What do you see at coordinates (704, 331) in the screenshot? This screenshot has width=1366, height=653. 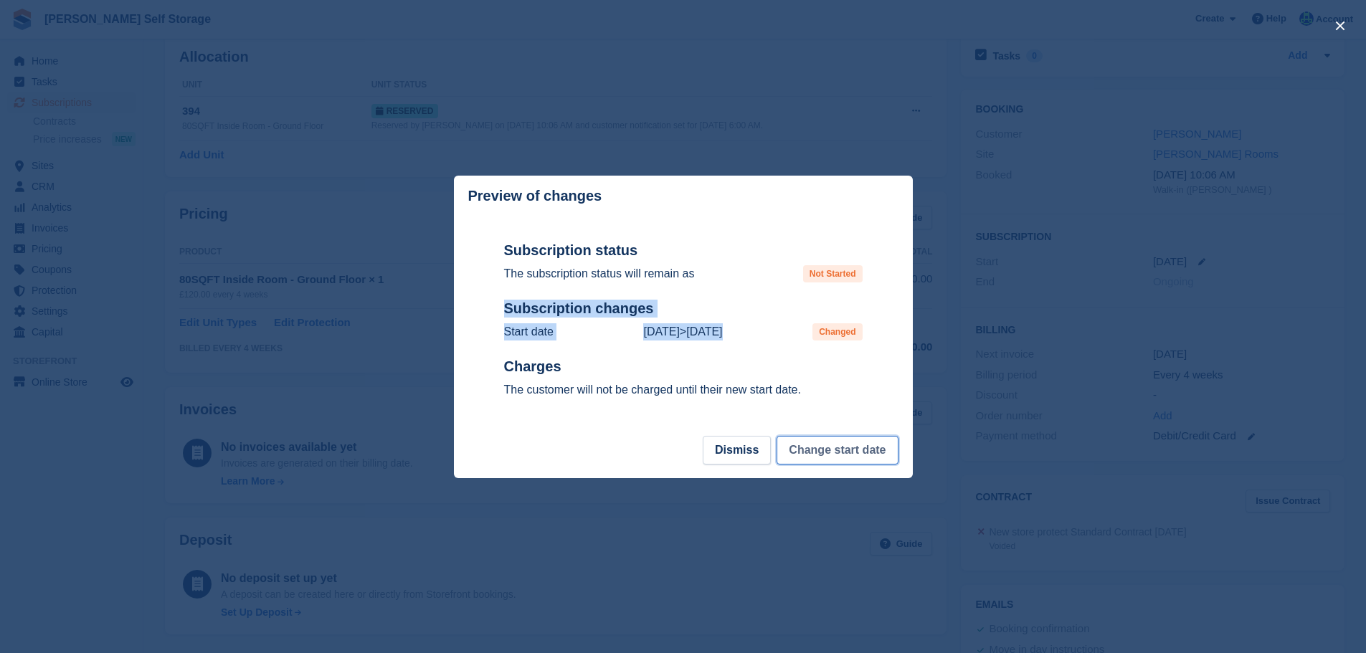 I see `time: 2025-09-02 23:00:00 UTC` at bounding box center [704, 331].